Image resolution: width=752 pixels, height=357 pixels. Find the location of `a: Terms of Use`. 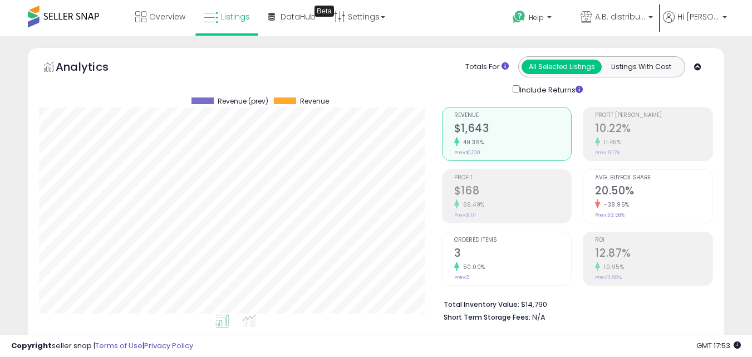

a: Terms of Use is located at coordinates (119, 345).